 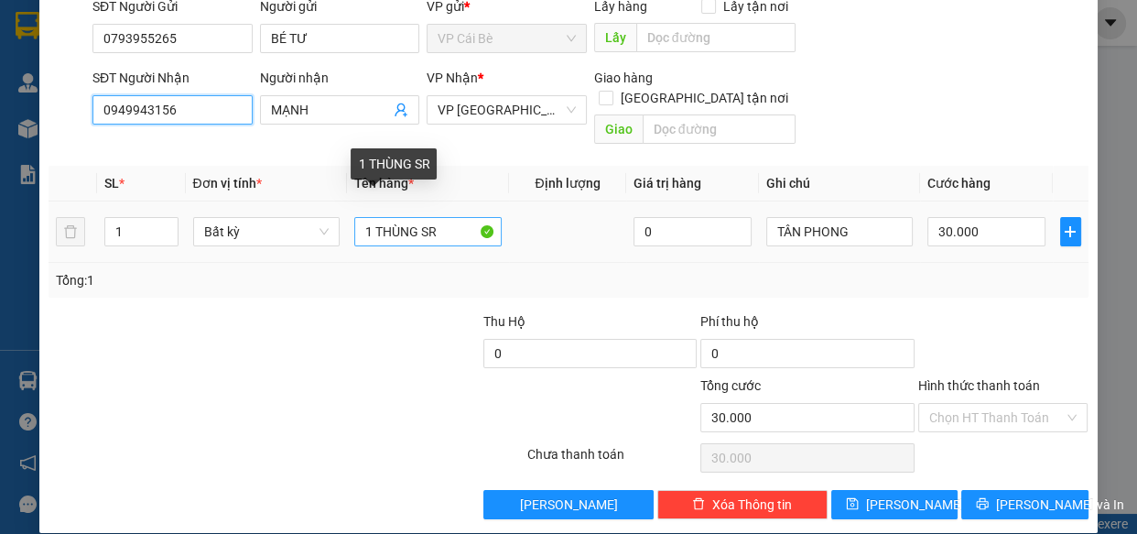 I want to click on span: Giao hàng, so click(x=624, y=78).